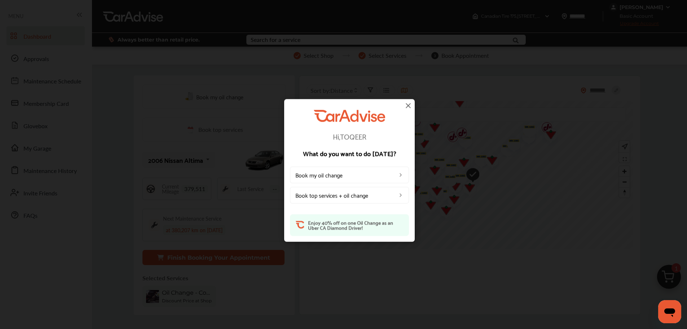 The height and width of the screenshot is (329, 687). I want to click on img: CarAdvise Logo, so click(350, 115).